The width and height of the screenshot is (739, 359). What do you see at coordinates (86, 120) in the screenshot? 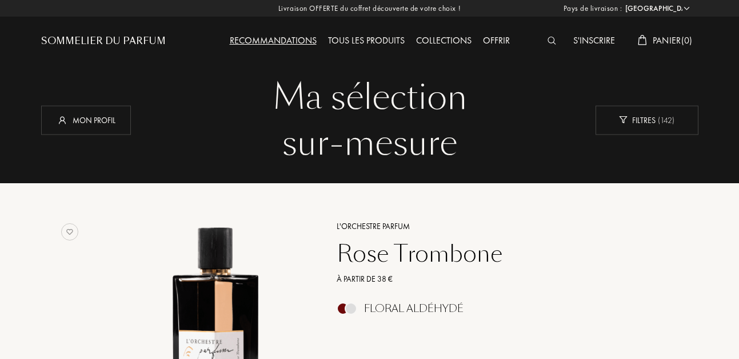
I see `div: Mon profil` at bounding box center [86, 120].